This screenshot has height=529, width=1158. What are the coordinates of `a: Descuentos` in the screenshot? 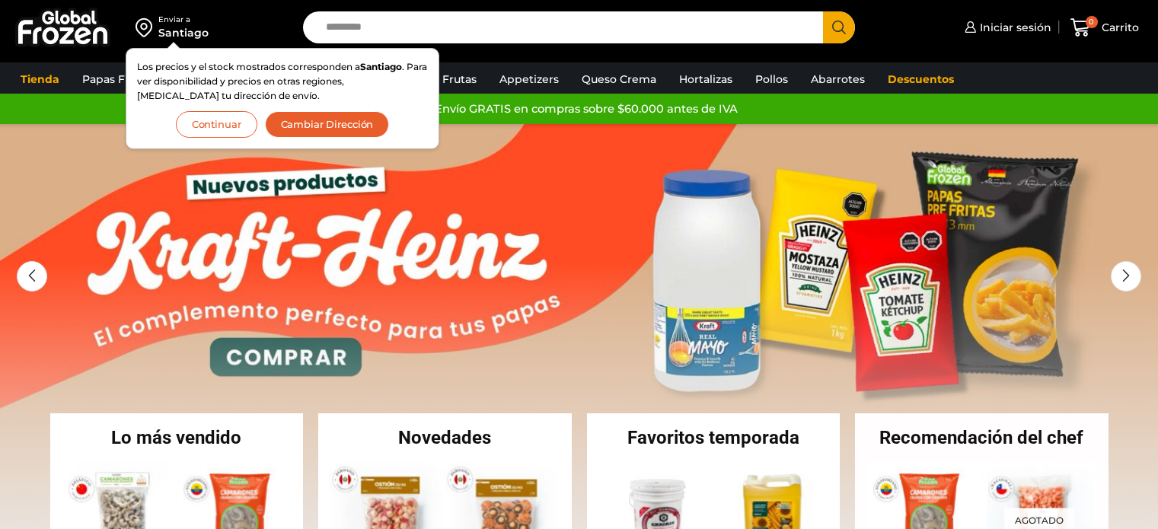 It's located at (920, 79).